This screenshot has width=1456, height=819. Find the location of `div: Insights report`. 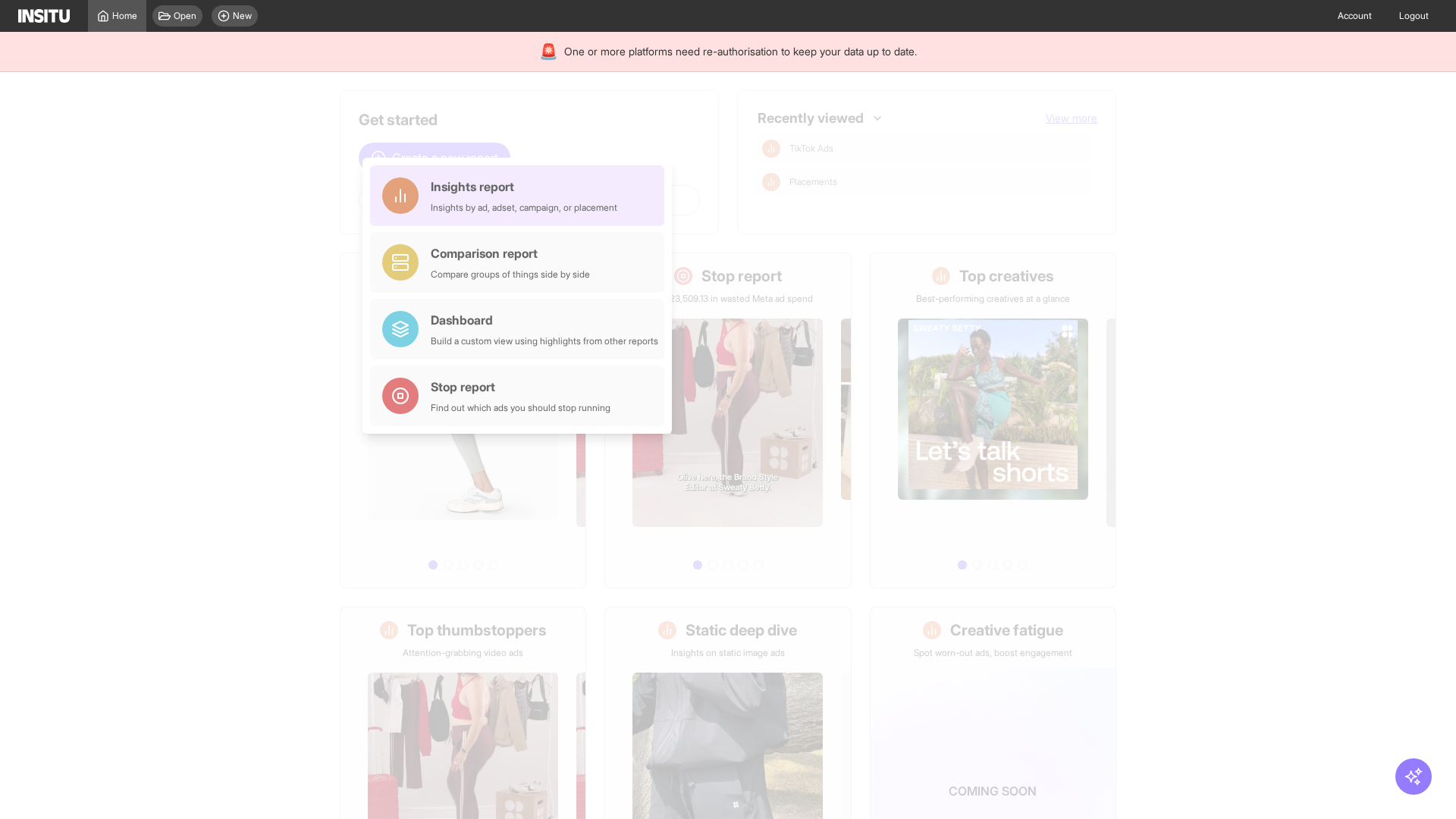

div: Insights report is located at coordinates (524, 186).